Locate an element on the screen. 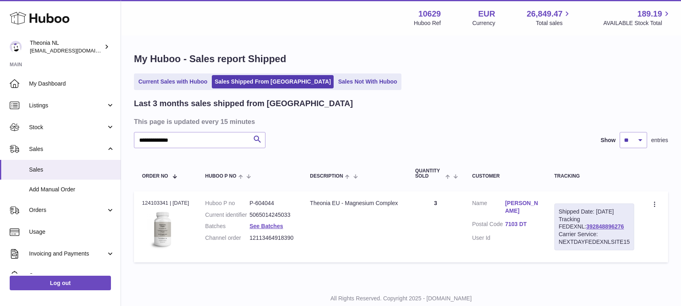 This screenshot has height=306, width=681. span: 189.19 is located at coordinates (649, 14).